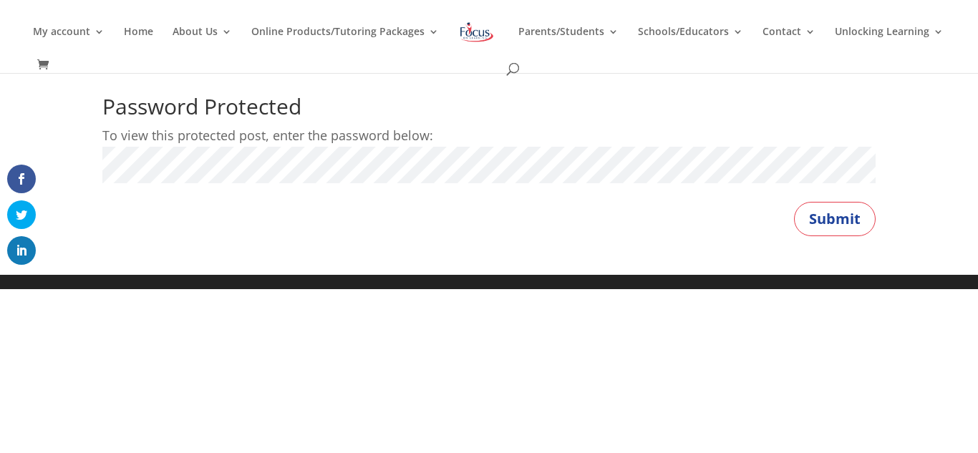  What do you see at coordinates (477, 32) in the screenshot?
I see `img: Focus on Learning` at bounding box center [477, 32].